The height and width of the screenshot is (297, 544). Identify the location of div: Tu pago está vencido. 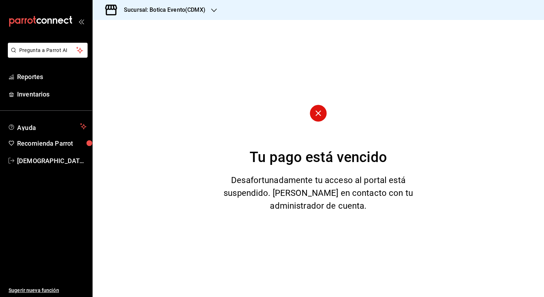
(318, 157).